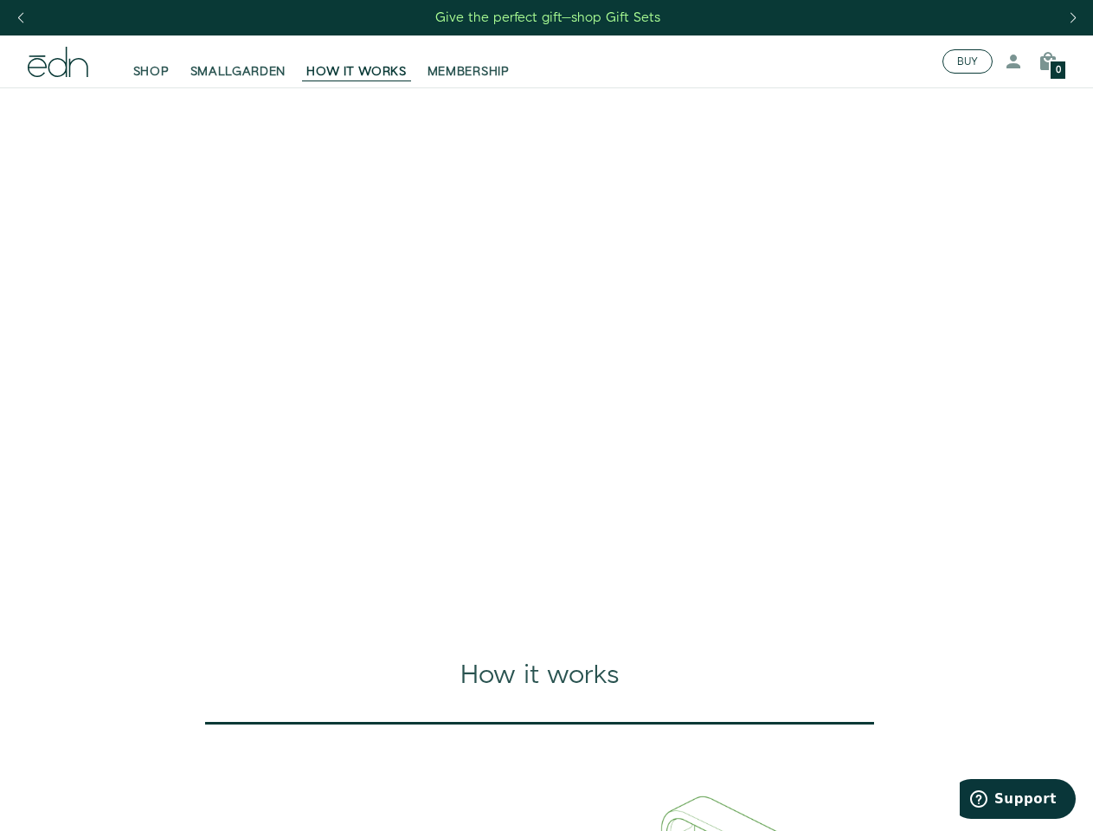  What do you see at coordinates (66, 20) in the screenshot?
I see `span: Support` at bounding box center [66, 20].